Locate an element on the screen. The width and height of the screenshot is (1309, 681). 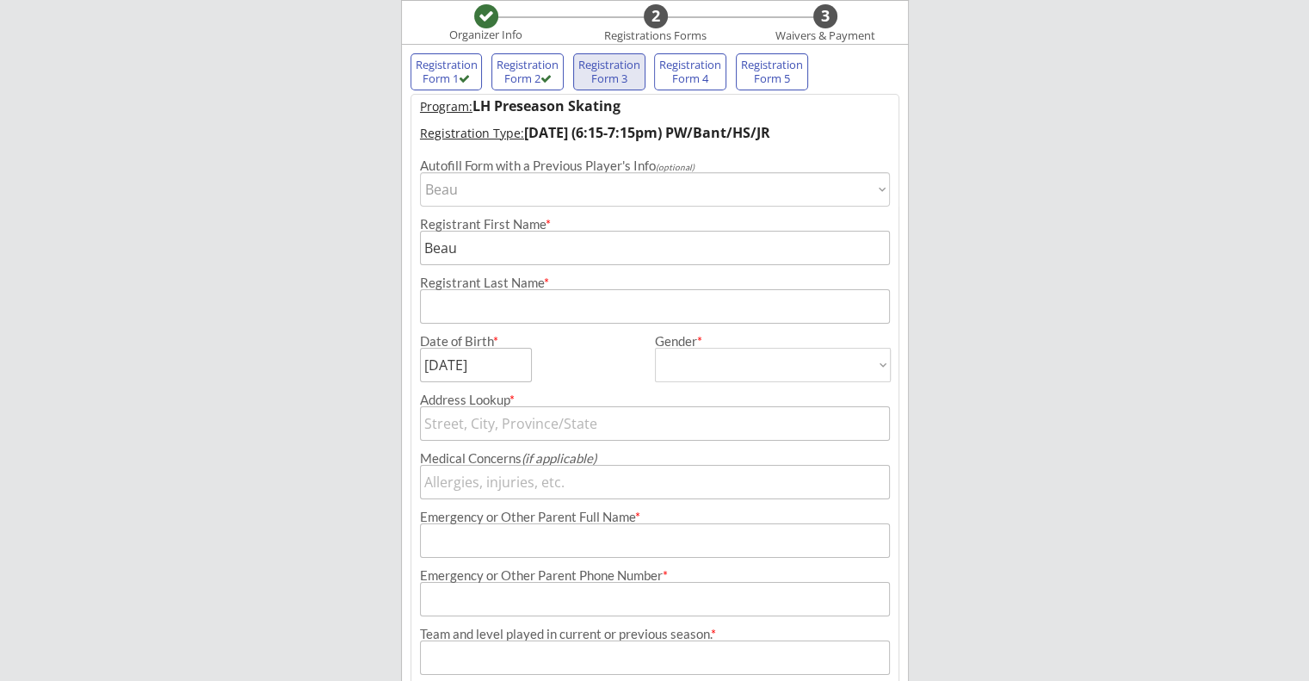
div: Team and level played in current or previous season. is located at coordinates (655, 634).